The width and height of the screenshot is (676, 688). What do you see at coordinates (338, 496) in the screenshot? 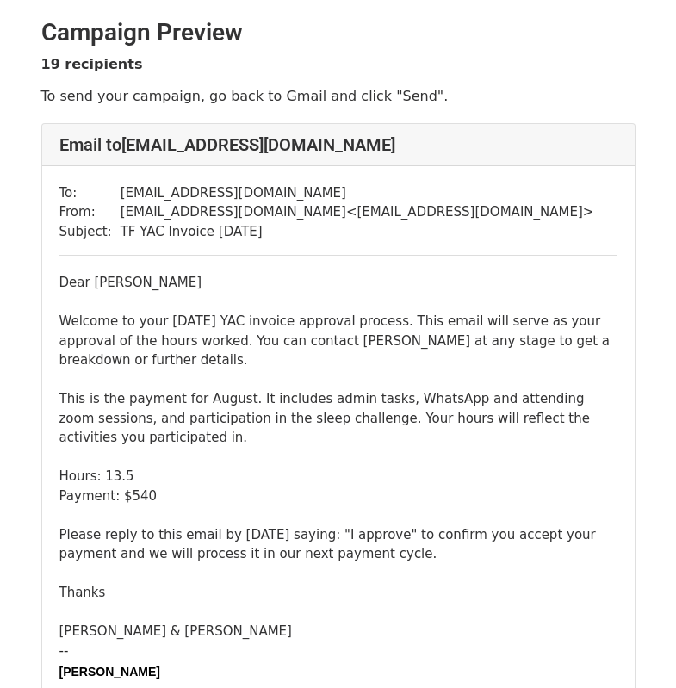
I see `div: Payment: $540` at bounding box center [338, 496].